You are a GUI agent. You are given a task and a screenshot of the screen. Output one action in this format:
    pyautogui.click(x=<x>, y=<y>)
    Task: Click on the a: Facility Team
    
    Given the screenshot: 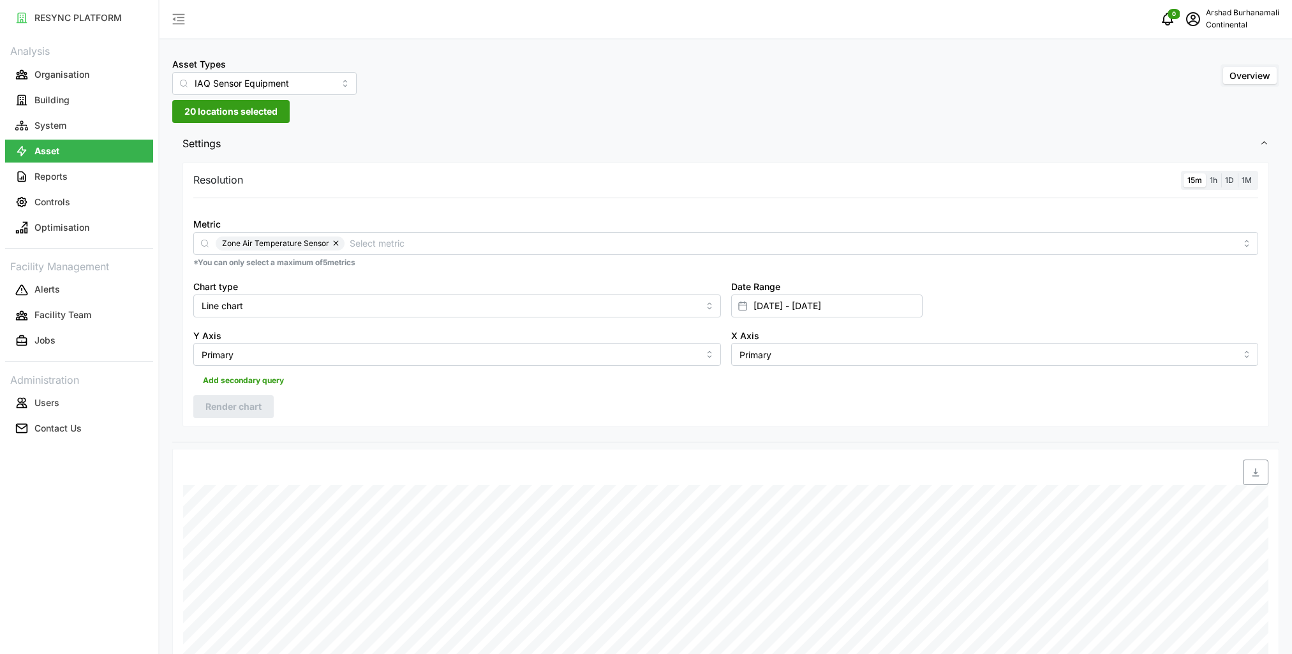 What is the action you would take?
    pyautogui.click(x=79, y=316)
    